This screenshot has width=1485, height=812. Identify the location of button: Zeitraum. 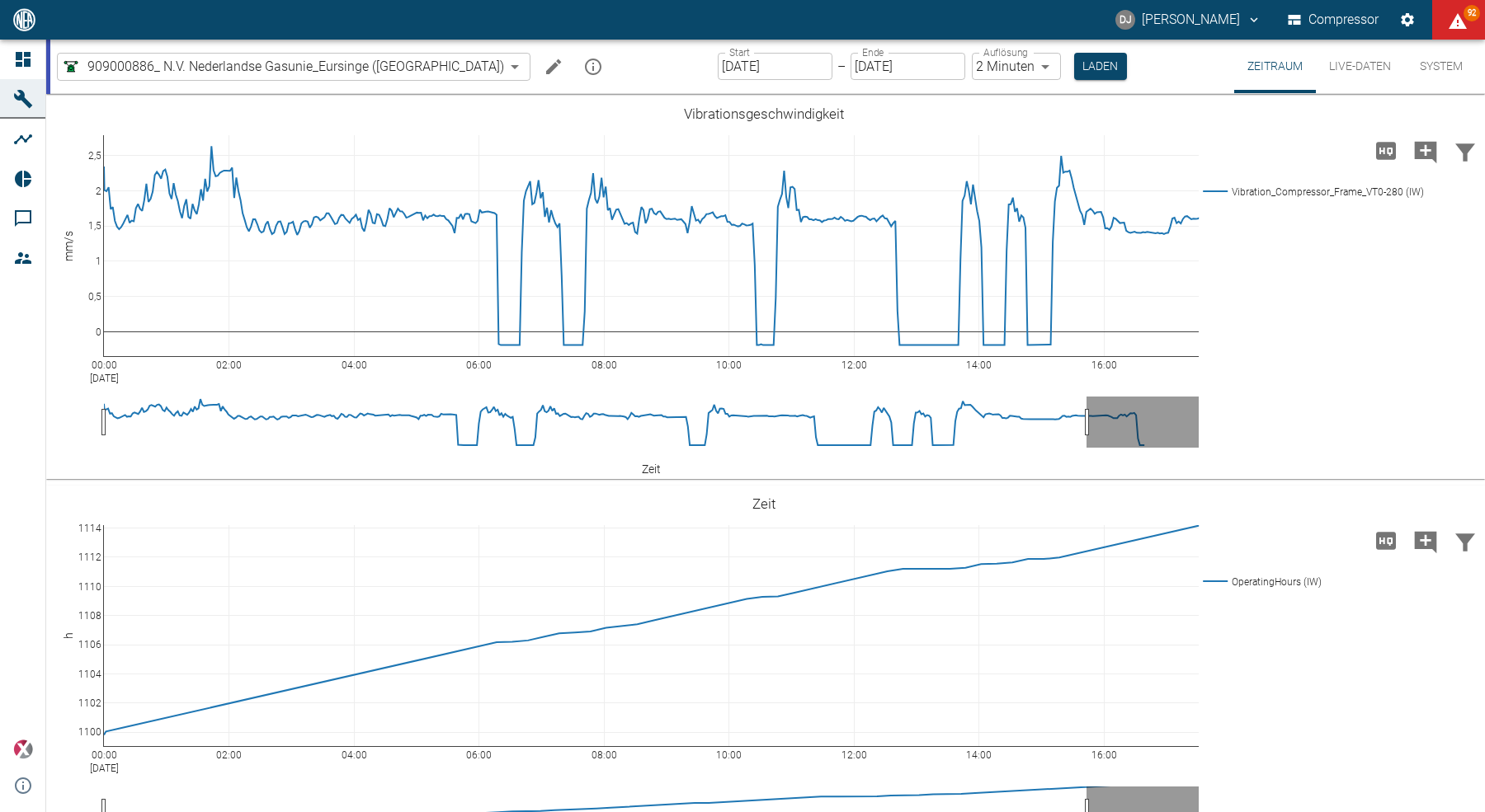
(1274, 66).